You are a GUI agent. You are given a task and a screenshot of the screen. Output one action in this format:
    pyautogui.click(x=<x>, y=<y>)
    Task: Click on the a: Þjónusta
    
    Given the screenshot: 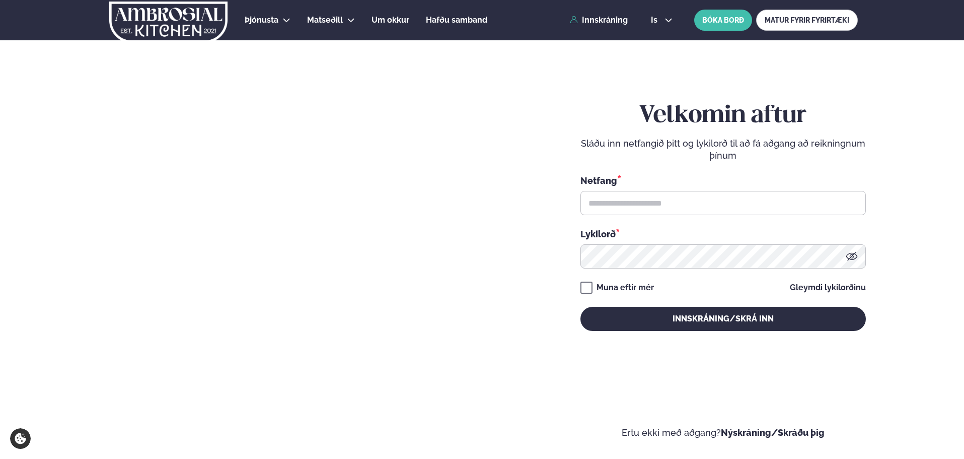 What is the action you would take?
    pyautogui.click(x=261, y=20)
    